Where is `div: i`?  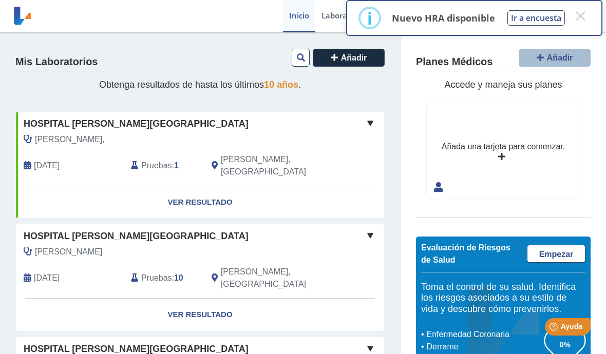
div: i is located at coordinates (370, 18).